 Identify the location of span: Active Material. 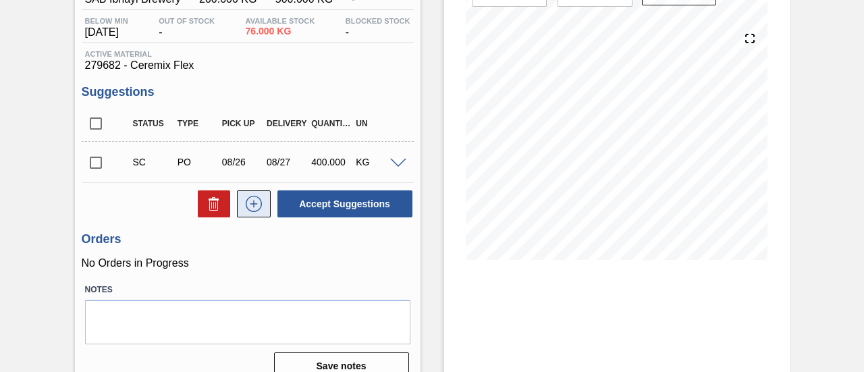
(248, 54).